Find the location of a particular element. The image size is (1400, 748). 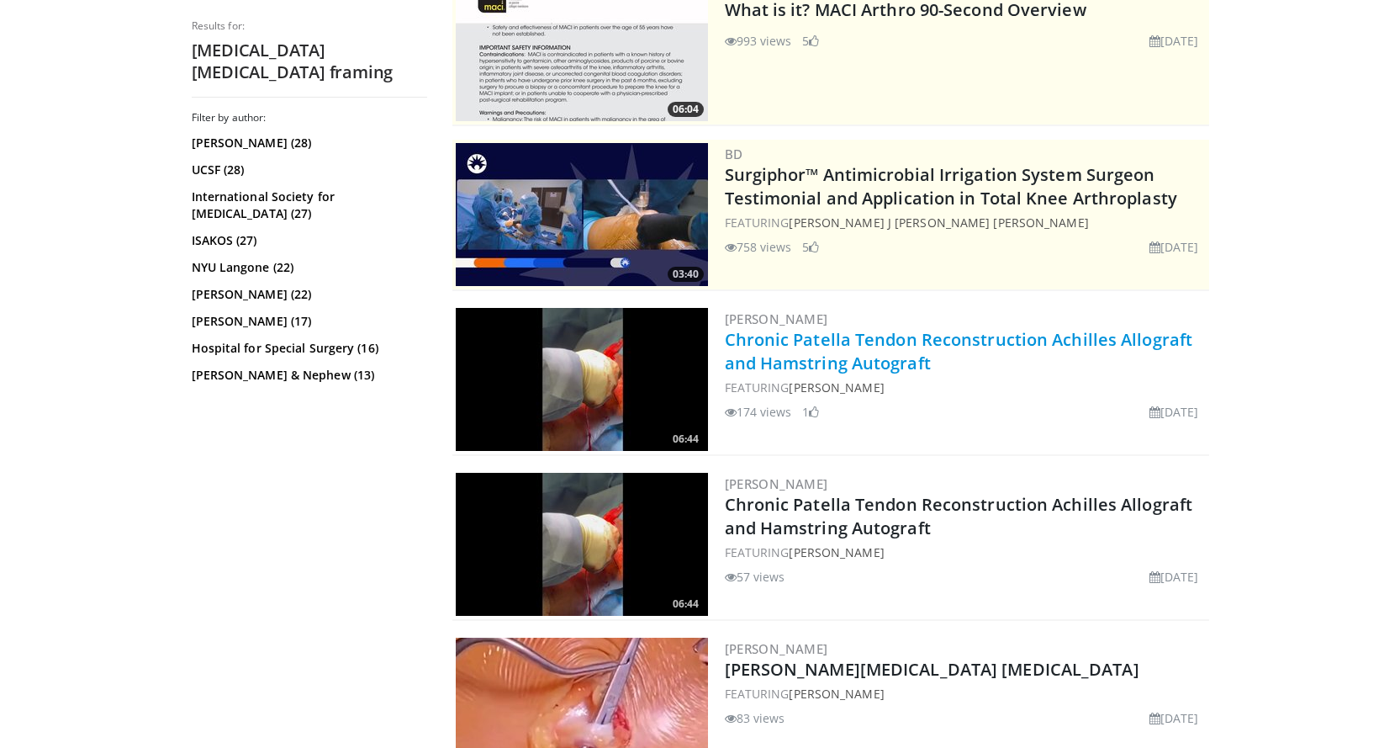

a: Surgiphor™ Antimicrobial Irrigation System Surgeon Testimonial and Application in Total Knee Arth... is located at coordinates (951, 186).